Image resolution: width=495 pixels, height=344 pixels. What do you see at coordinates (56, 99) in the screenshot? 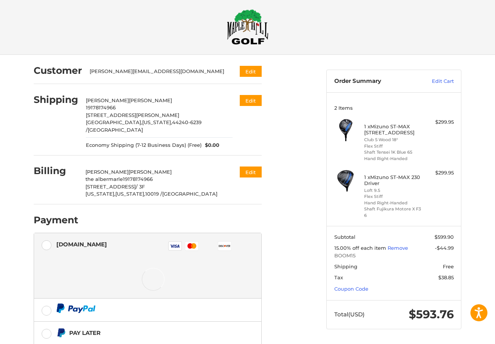
I see `h2: Shipping` at bounding box center [56, 99].